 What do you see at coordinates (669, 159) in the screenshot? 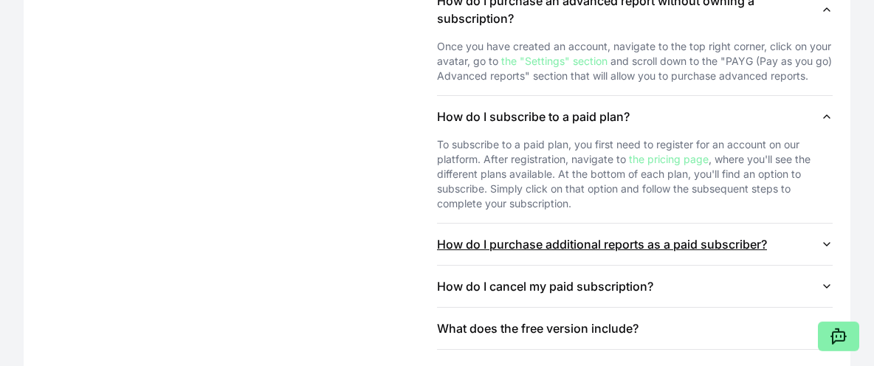
I see `a: the pricing page` at bounding box center [669, 159].